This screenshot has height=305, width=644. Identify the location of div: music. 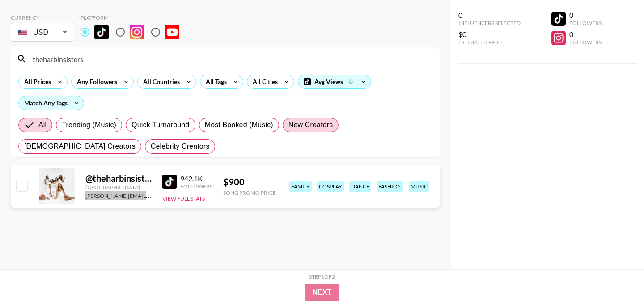
(419, 186).